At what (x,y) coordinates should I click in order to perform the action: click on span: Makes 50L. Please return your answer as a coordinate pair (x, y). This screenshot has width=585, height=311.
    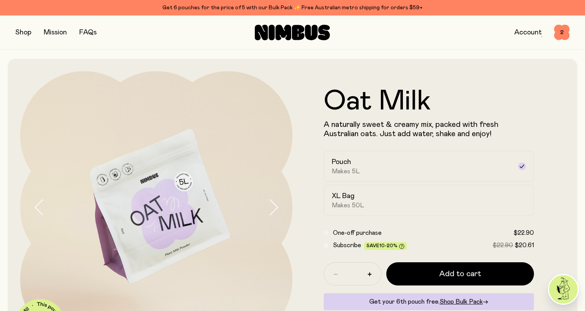
    Looking at the image, I should click on (348, 205).